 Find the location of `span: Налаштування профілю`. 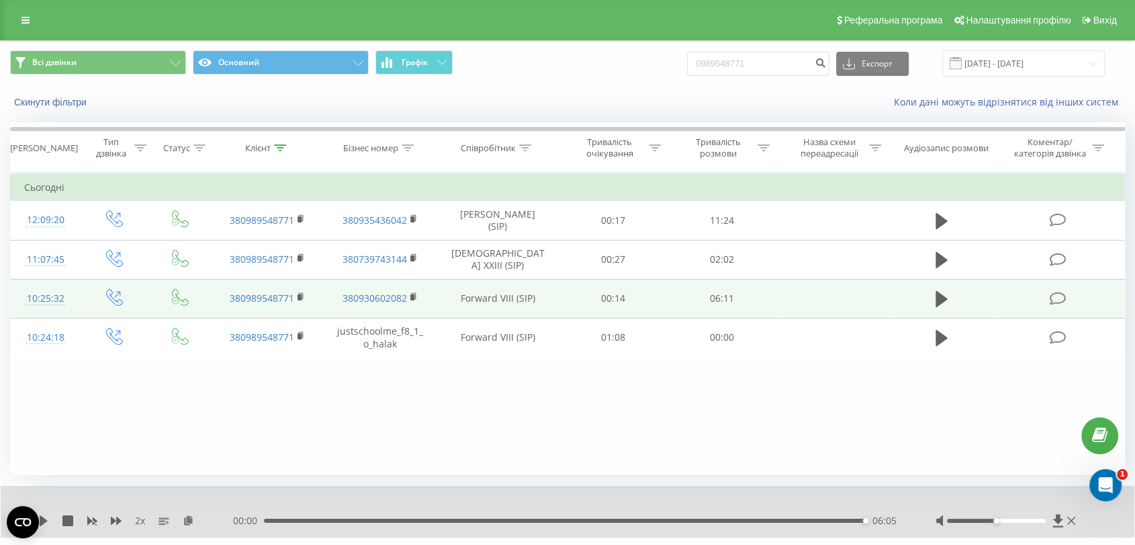

span: Налаштування профілю is located at coordinates (1018, 20).